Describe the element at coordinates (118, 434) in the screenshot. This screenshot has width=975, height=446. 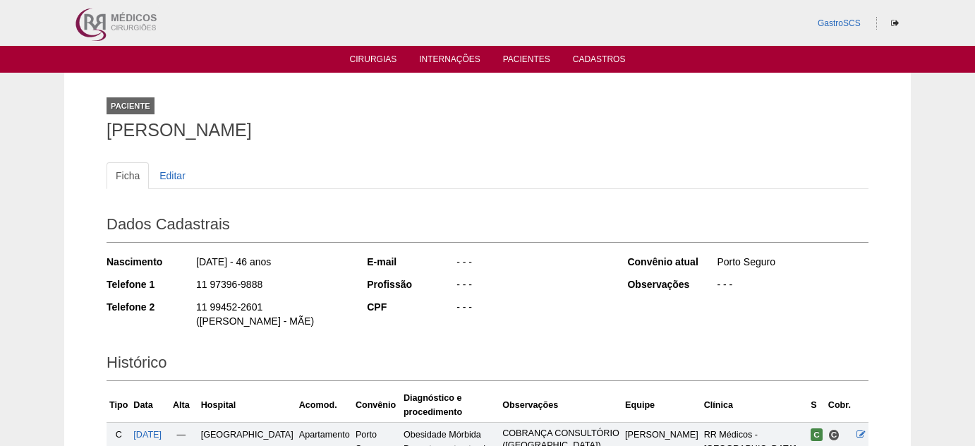
I see `div: C` at that location.